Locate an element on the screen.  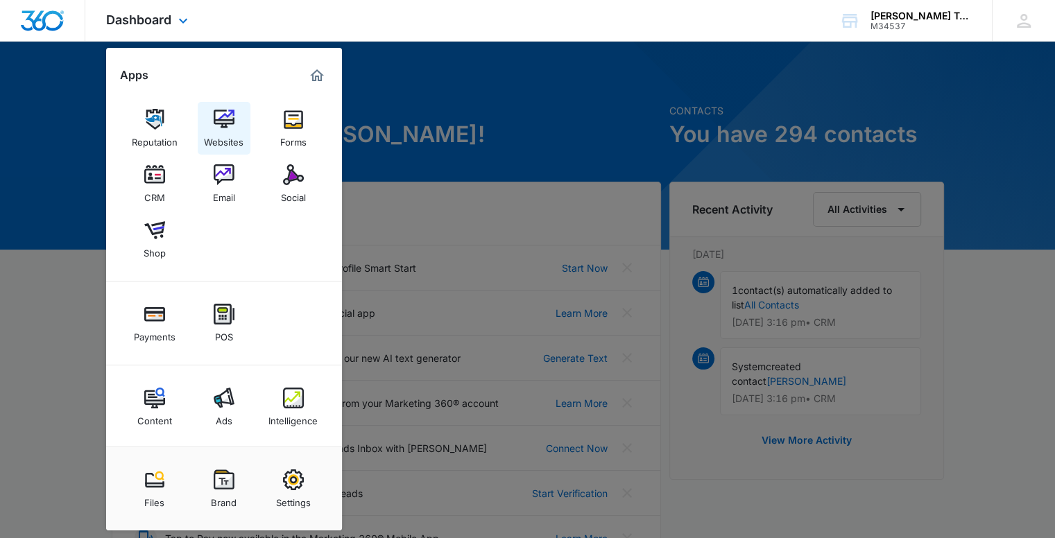
div: Websites is located at coordinates (223, 139).